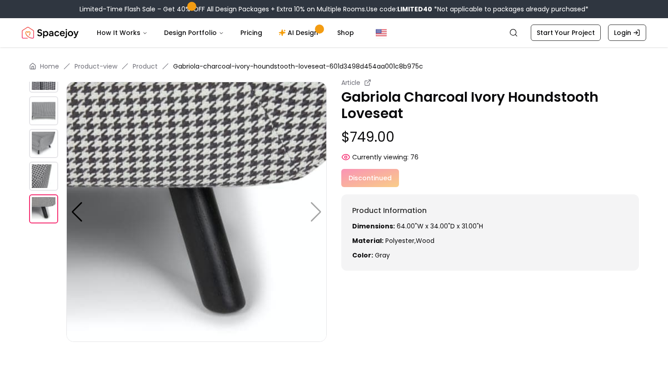 The image size is (668, 381). What do you see at coordinates (334, 33) in the screenshot?
I see `nav: Global` at bounding box center [334, 33].